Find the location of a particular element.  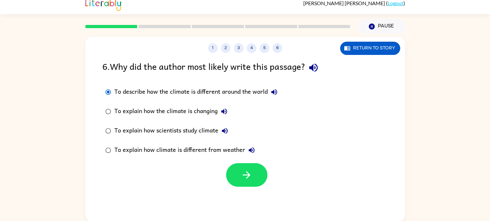

button: To describe how the climate is different around the world is located at coordinates (274, 92).